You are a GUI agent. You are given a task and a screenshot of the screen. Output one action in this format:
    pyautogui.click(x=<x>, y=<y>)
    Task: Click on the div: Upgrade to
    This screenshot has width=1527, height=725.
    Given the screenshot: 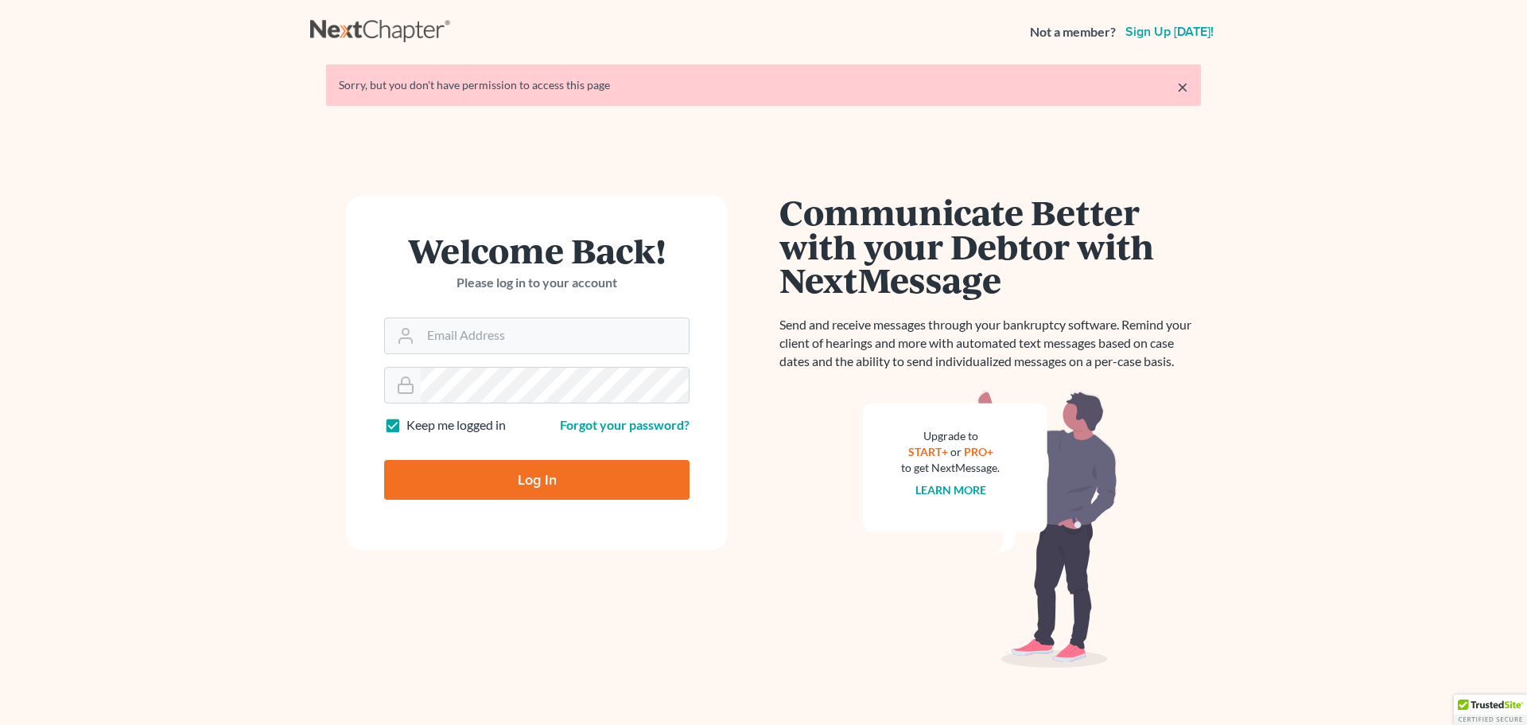 What is the action you would take?
    pyautogui.click(x=951, y=436)
    